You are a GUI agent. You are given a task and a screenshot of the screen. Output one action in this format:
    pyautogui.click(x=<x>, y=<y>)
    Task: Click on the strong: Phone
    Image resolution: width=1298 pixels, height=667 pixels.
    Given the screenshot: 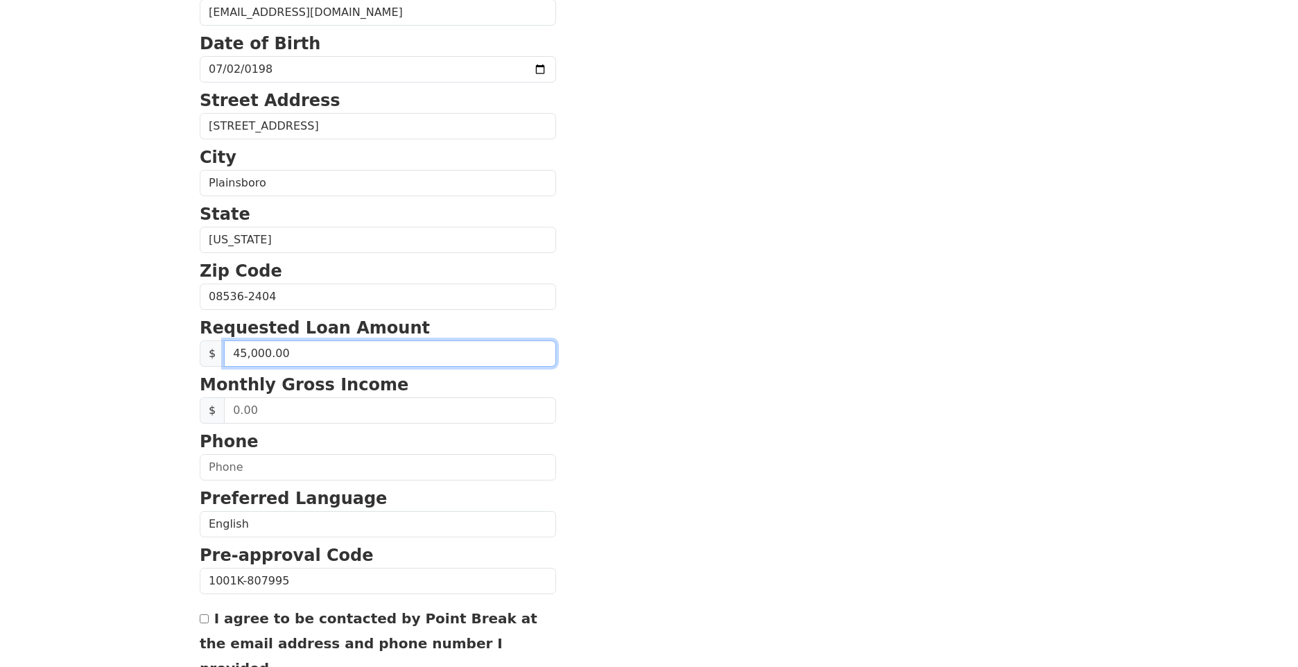 What is the action you would take?
    pyautogui.click(x=229, y=442)
    